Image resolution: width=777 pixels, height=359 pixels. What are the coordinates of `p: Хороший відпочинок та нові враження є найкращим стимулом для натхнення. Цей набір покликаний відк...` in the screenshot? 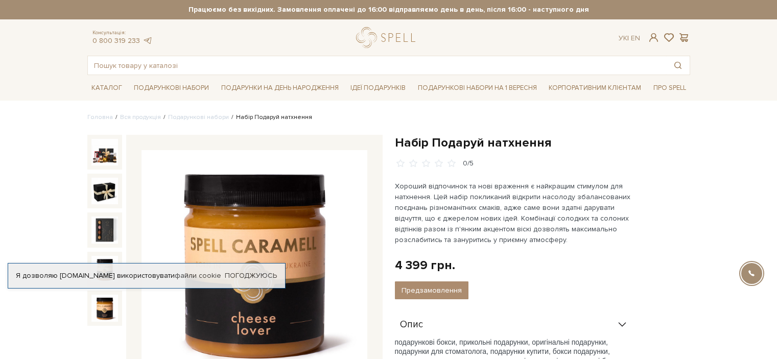 It's located at (515, 213).